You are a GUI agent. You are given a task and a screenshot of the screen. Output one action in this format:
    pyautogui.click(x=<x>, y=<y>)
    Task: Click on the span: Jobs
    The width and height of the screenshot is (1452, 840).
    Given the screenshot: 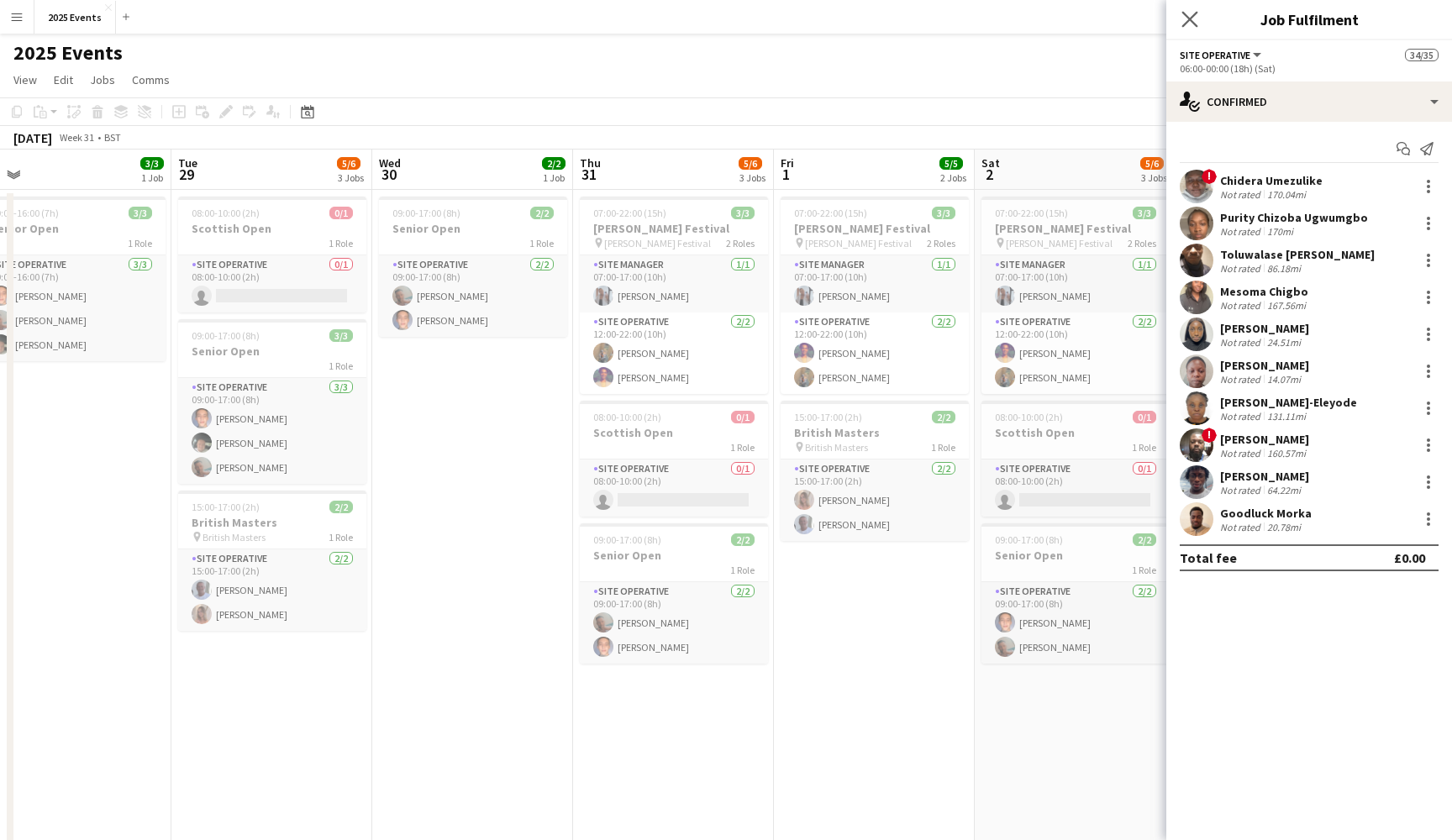 What is the action you would take?
    pyautogui.click(x=103, y=80)
    